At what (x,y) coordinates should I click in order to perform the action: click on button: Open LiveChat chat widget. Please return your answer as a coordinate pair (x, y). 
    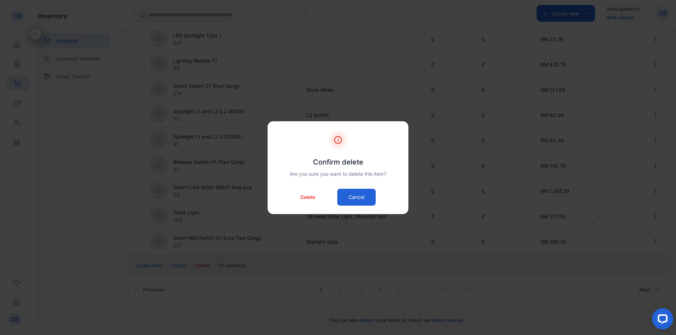
    Looking at the image, I should click on (16, 13).